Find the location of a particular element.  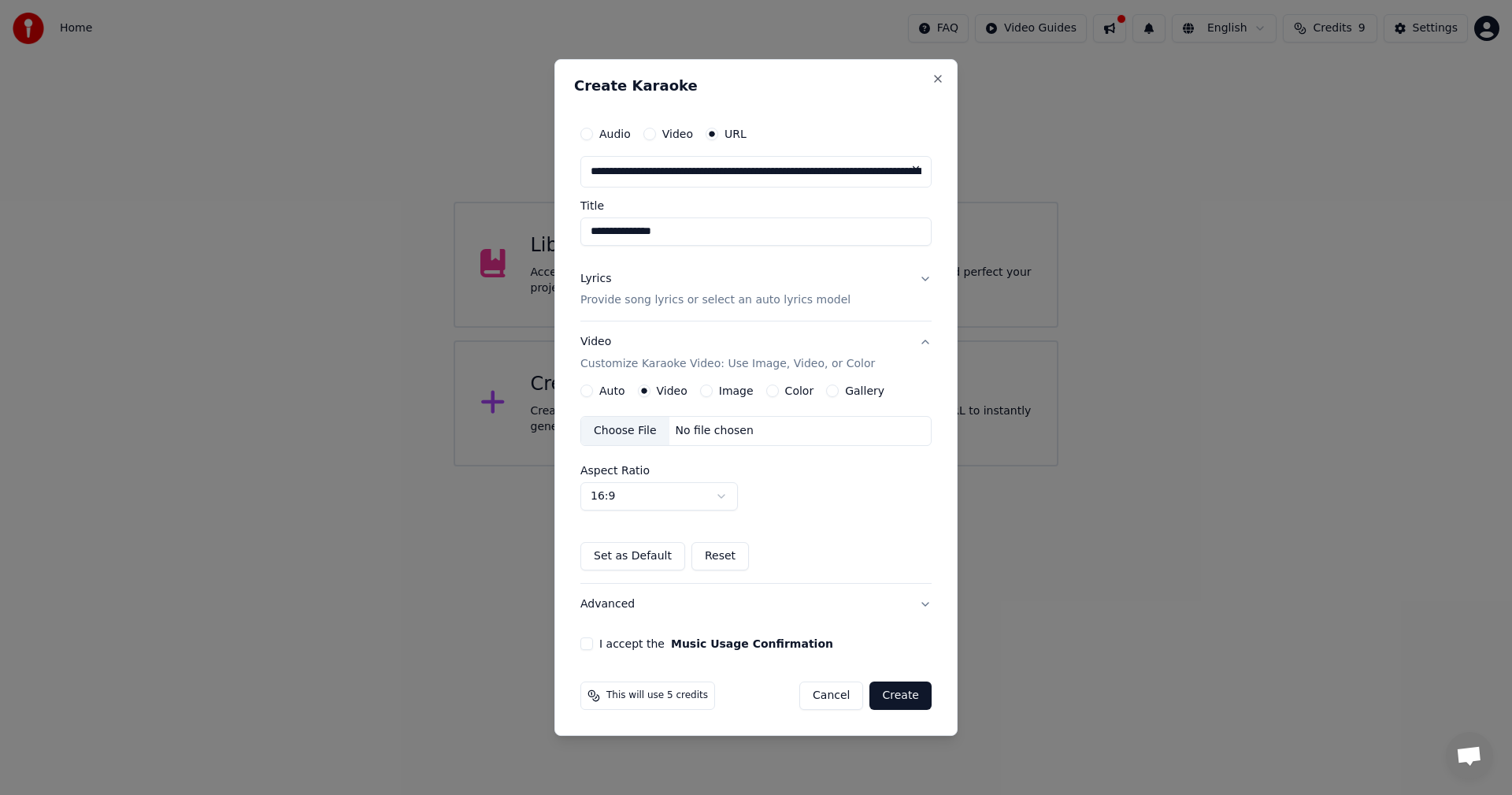

button: LyricsProvide song lyrics or select an auto lyrics model is located at coordinates (756, 290).